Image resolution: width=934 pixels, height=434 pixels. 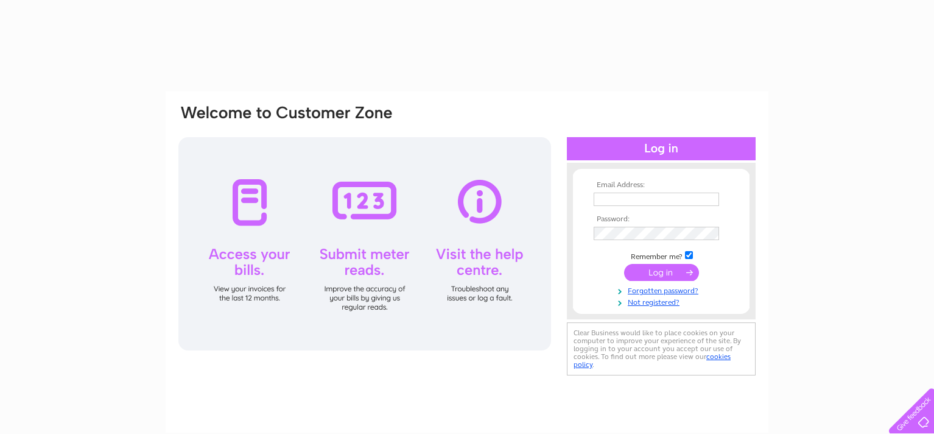 I want to click on a: cookies policy, so click(x=652, y=360).